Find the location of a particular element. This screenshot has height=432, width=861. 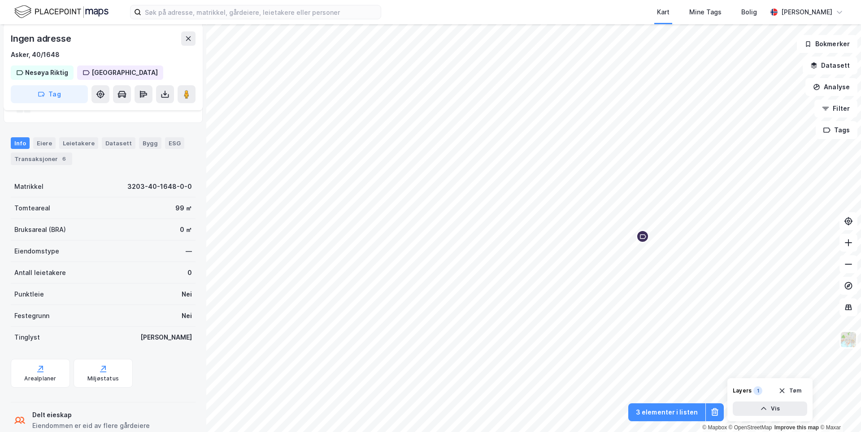

div: Festegrunn is located at coordinates (32, 316).